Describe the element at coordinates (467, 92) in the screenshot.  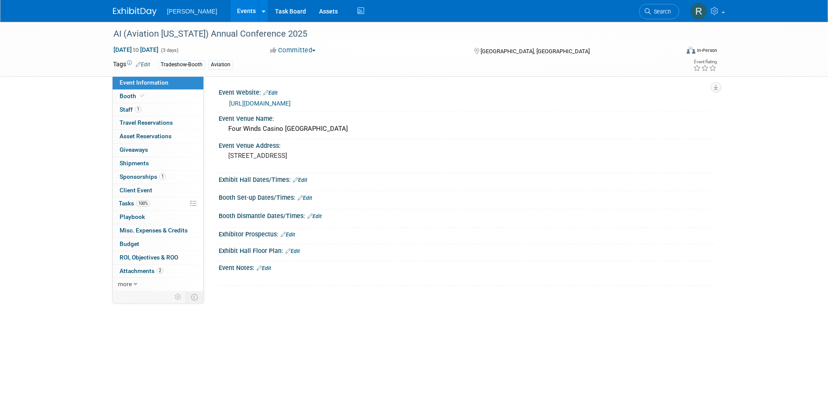
I see `div: Event Website:` at that location.